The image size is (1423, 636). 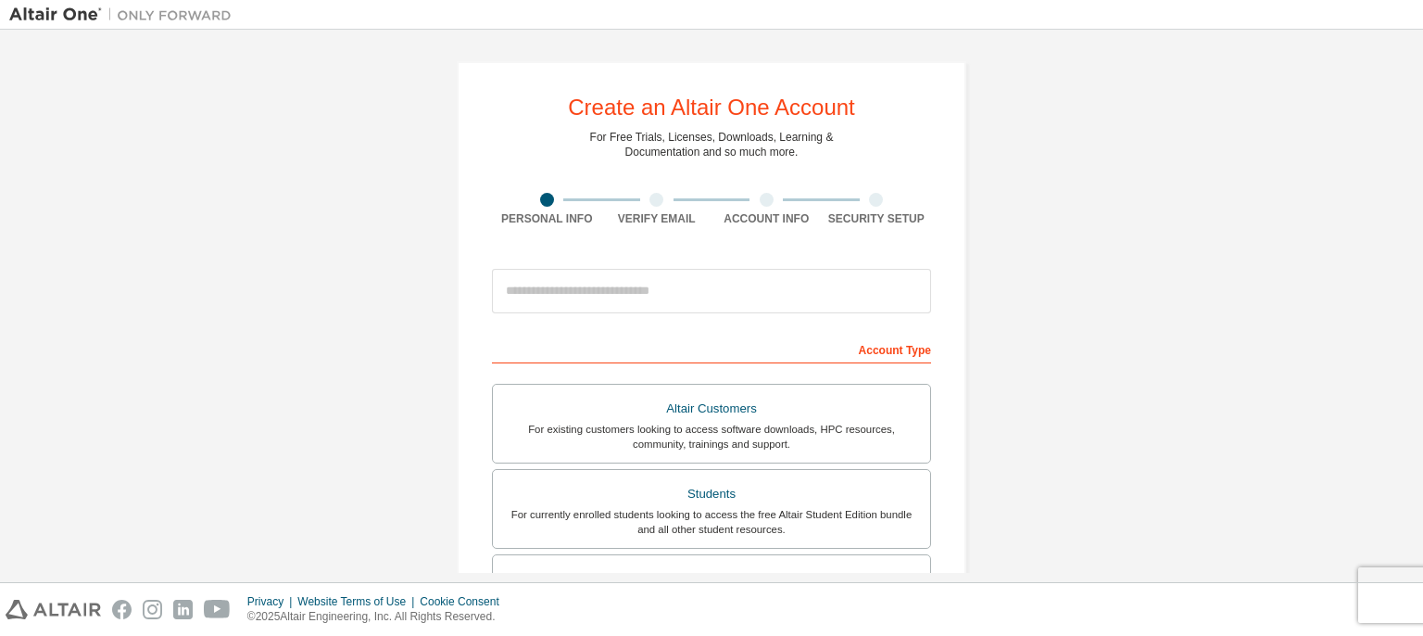 I want to click on img: facebook.svg, so click(x=121, y=609).